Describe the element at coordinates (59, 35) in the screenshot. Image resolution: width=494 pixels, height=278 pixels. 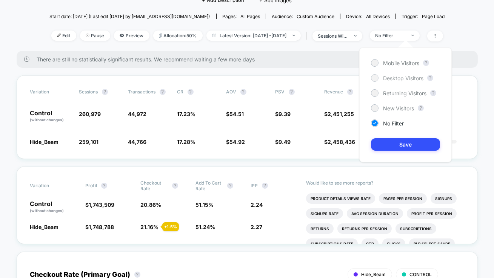
I see `img: edit` at that location.